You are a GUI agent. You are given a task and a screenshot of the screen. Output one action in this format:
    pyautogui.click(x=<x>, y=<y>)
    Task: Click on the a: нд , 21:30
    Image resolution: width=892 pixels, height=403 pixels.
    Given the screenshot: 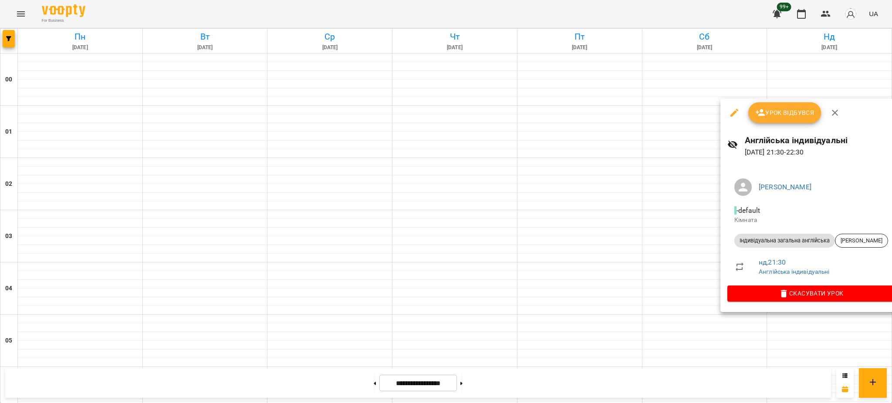 What is the action you would take?
    pyautogui.click(x=772, y=262)
    